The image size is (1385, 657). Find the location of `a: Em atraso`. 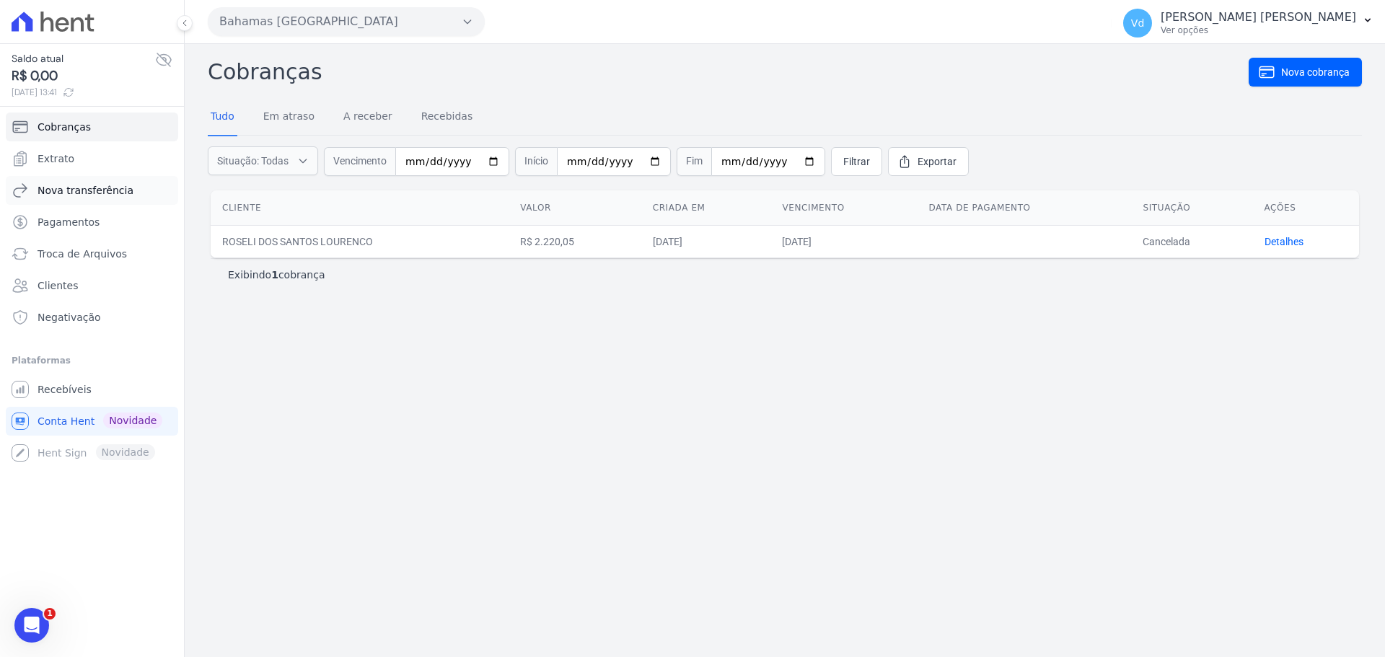

a: Em atraso is located at coordinates (289, 118).